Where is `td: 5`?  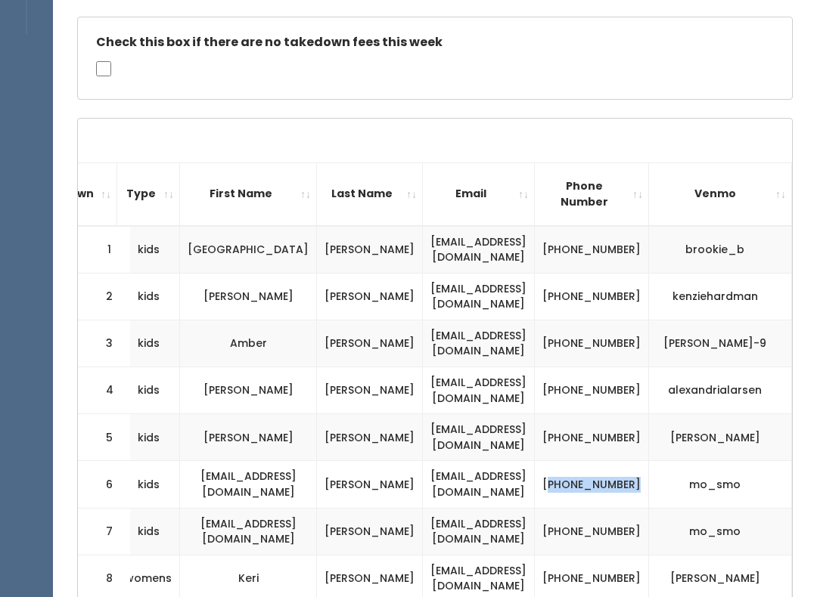
td: 5 is located at coordinates (104, 438).